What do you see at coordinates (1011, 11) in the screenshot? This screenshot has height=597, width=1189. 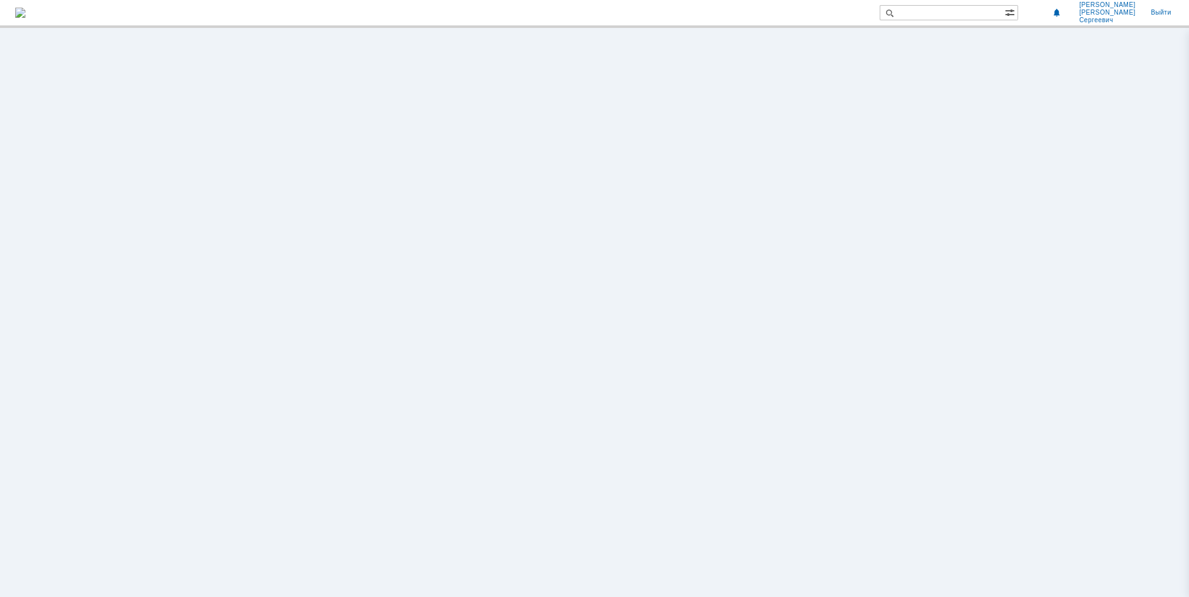 I see `span: Расширенный поиск` at bounding box center [1011, 11].